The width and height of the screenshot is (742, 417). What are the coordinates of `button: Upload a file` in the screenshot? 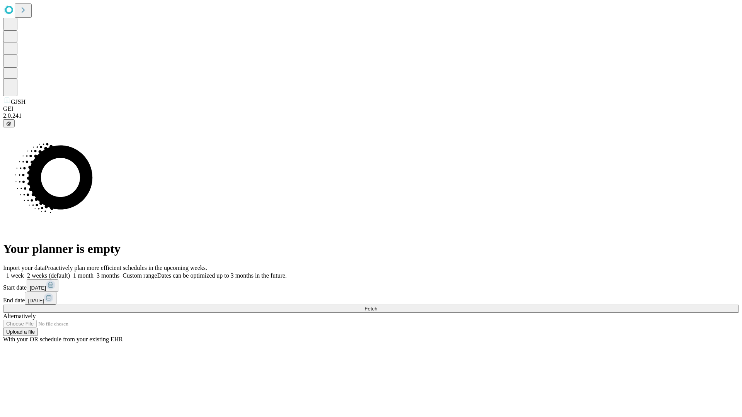 It's located at (20, 332).